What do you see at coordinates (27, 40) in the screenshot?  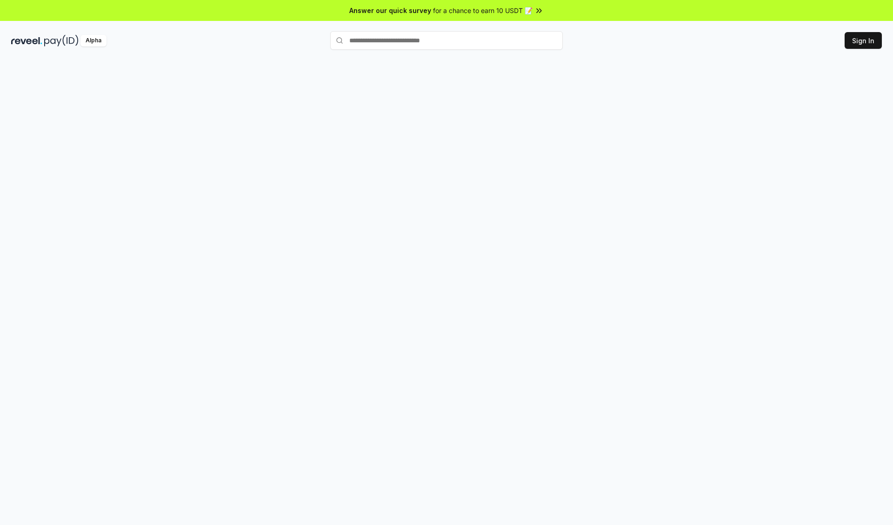 I see `img: reveel_dark` at bounding box center [27, 40].